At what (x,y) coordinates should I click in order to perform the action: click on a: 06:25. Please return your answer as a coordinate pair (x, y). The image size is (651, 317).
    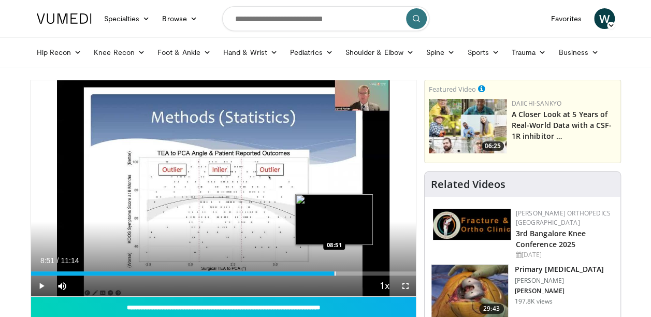
    Looking at the image, I should click on (467, 126).